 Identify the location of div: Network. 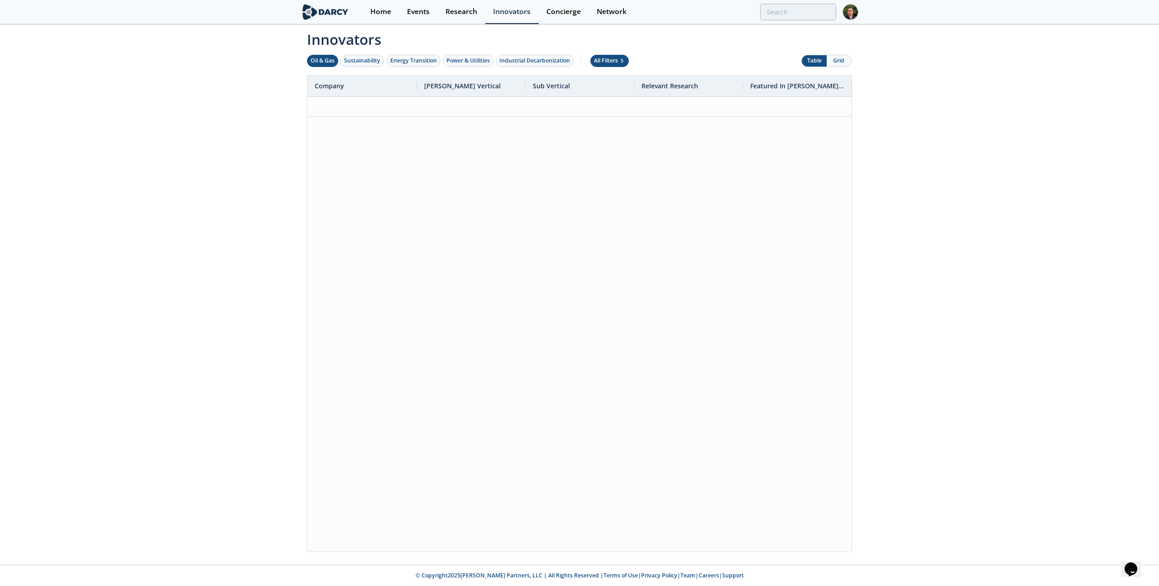
(612, 12).